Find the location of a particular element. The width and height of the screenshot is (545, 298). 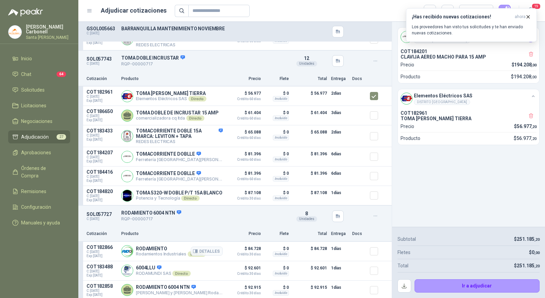

p: TOMA 5320-W DOBLE P/T 15A BLANCO is located at coordinates (179, 193).